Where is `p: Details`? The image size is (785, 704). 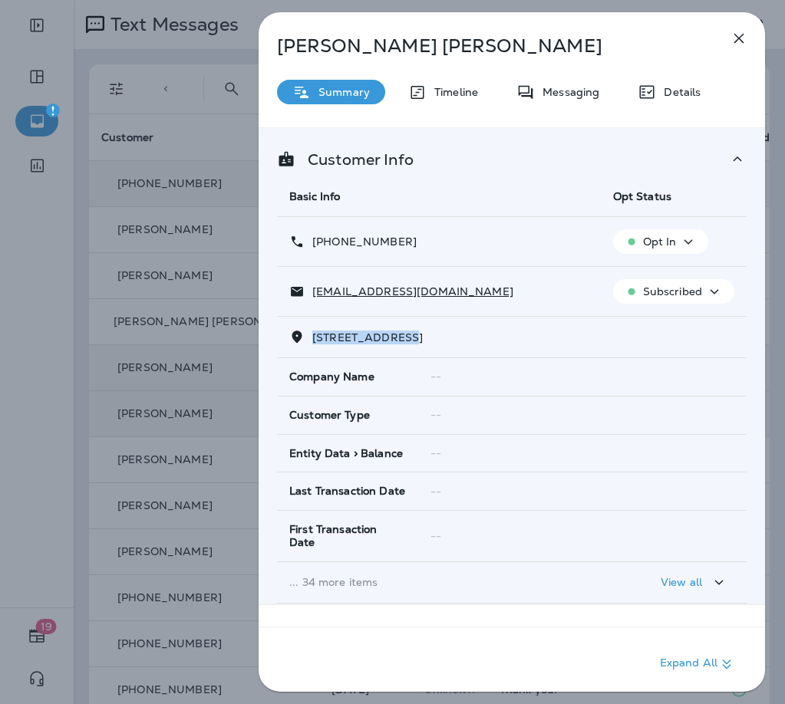
p: Details is located at coordinates (678, 92).